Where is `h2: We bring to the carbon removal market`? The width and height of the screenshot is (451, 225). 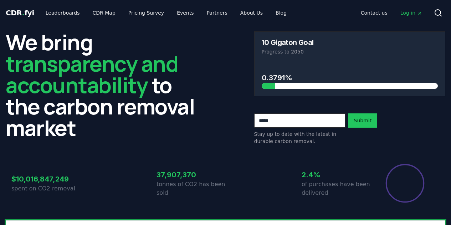
h2: We bring to the carbon removal market is located at coordinates (101, 85).